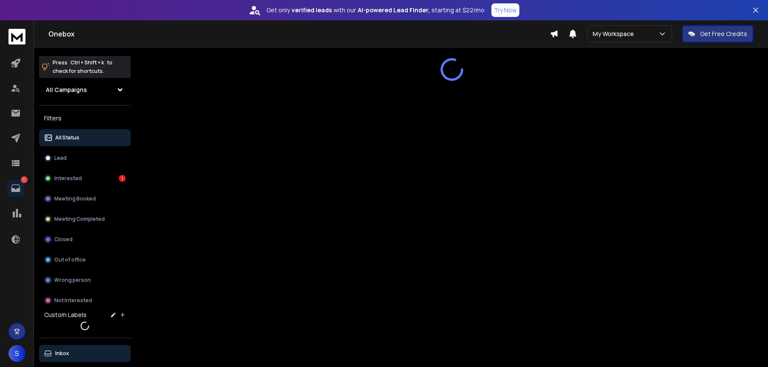  I want to click on p: Press to check for shortcuts., so click(82, 67).